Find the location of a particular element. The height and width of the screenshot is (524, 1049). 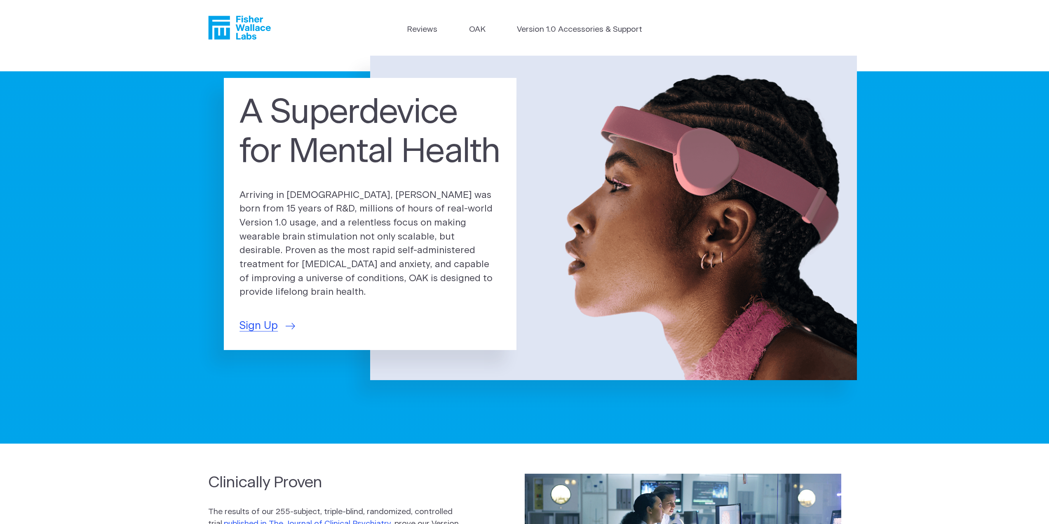

a: Sign Up is located at coordinates (267, 326).